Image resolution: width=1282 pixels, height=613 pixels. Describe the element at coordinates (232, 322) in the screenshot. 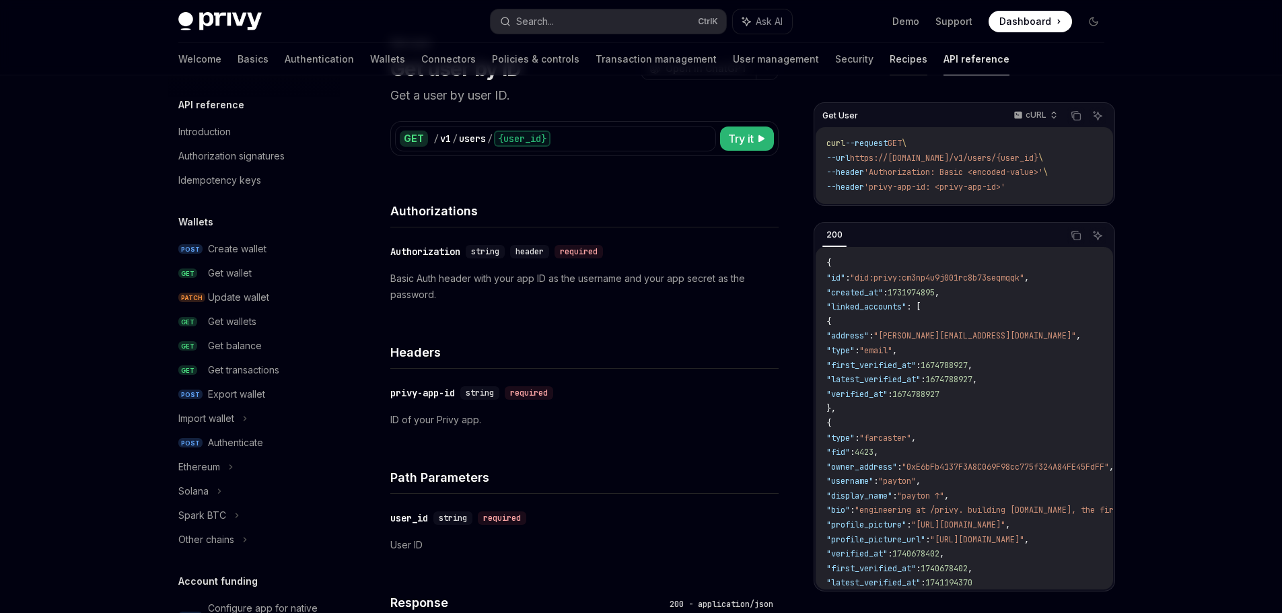

I see `div: Get wallets` at that location.